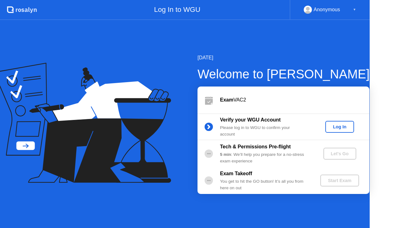 The width and height of the screenshot is (400, 228). I want to click on button: Log In, so click(339, 127).